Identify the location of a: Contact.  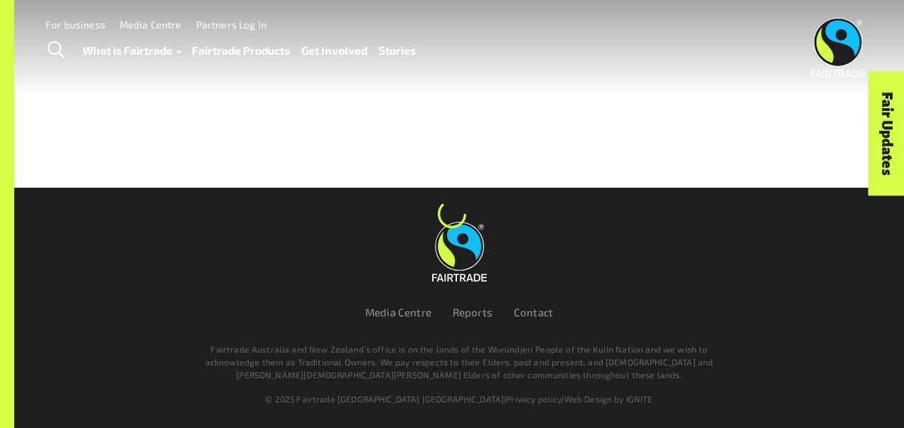
(533, 312).